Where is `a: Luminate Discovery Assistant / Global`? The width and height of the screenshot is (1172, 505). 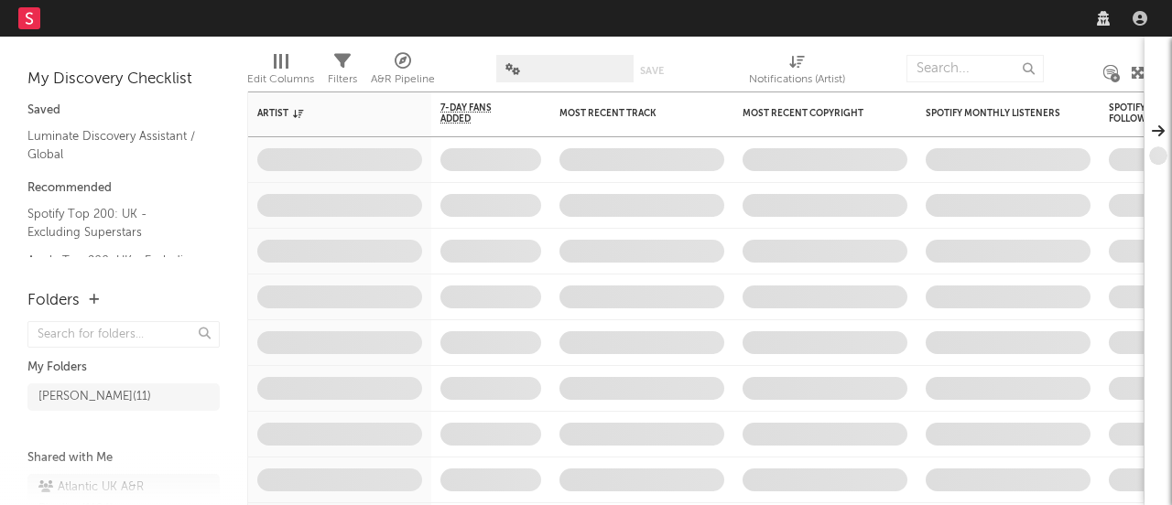 a: Luminate Discovery Assistant / Global is located at coordinates (114, 145).